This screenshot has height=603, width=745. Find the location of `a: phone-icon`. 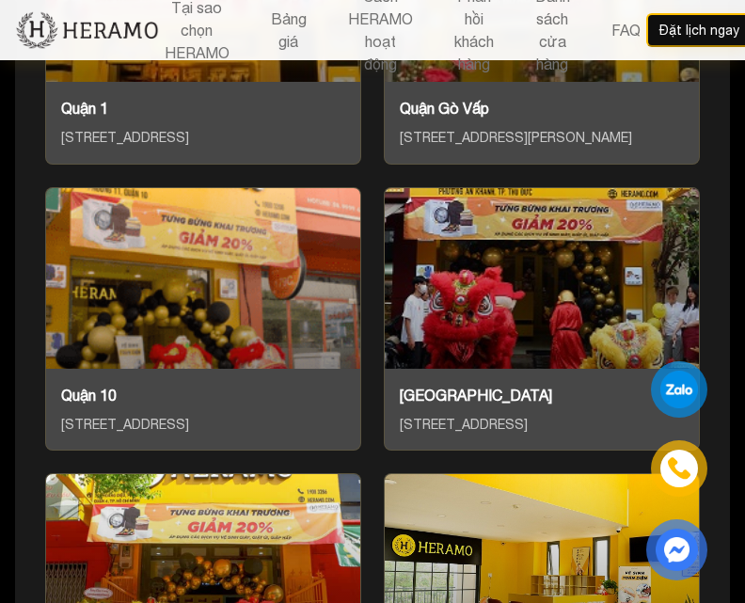

a: phone-icon is located at coordinates (678, 467).